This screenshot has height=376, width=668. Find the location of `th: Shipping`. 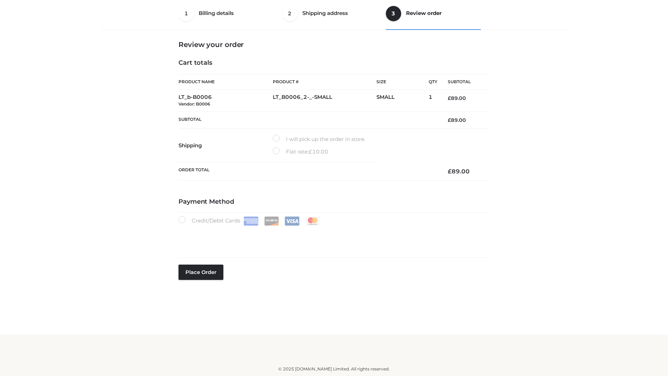

th: Shipping is located at coordinates (225, 145).